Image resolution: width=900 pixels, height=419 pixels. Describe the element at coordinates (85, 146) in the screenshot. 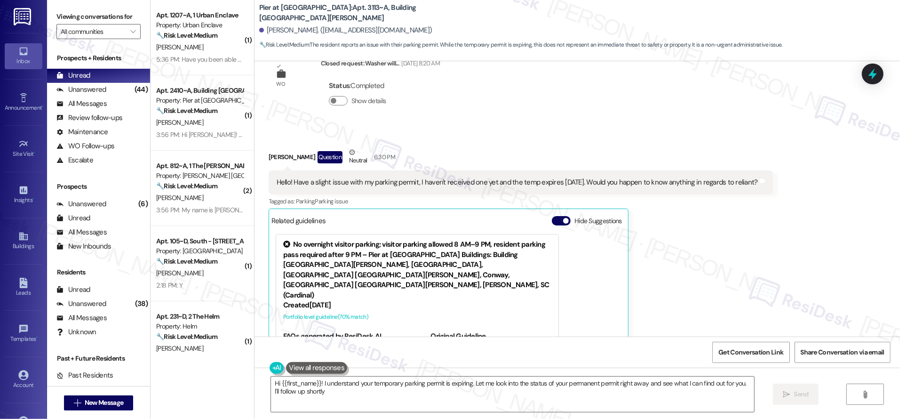

I see `div: WO Follow-ups` at that location.